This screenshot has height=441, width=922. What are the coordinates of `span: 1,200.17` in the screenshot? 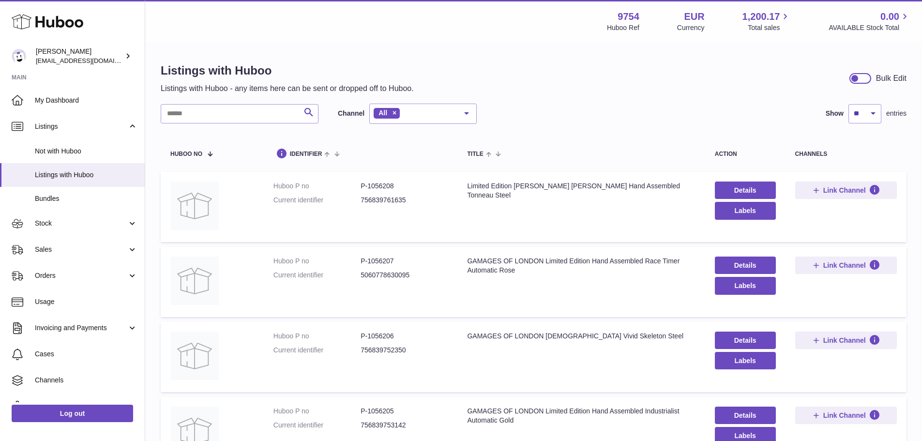 It's located at (761, 16).